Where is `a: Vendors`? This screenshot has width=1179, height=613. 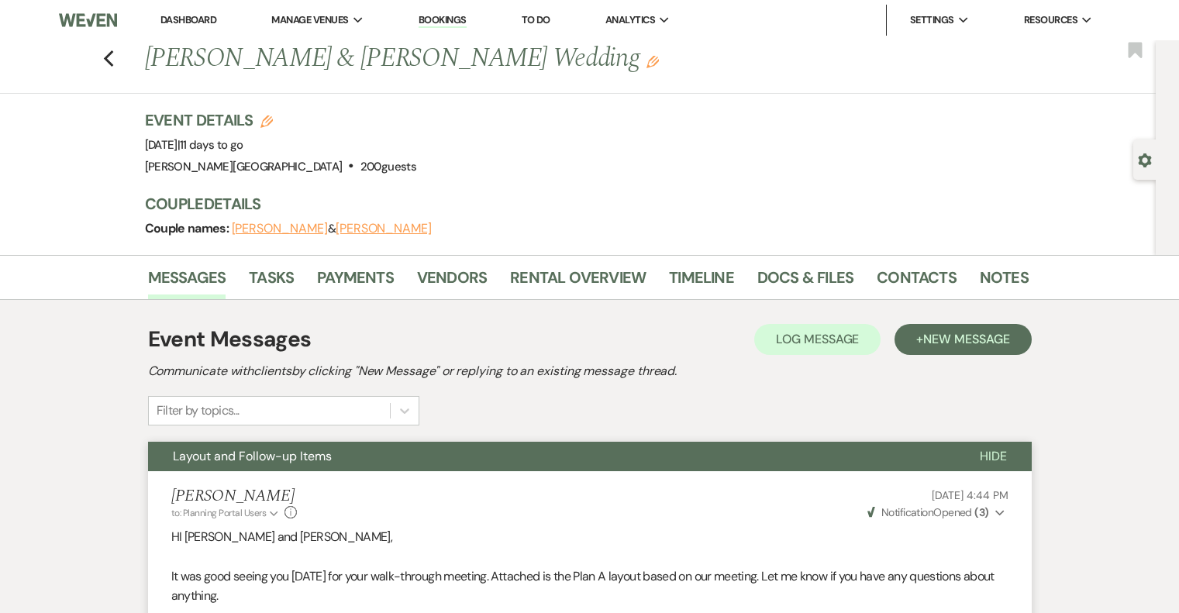 a: Vendors is located at coordinates (452, 282).